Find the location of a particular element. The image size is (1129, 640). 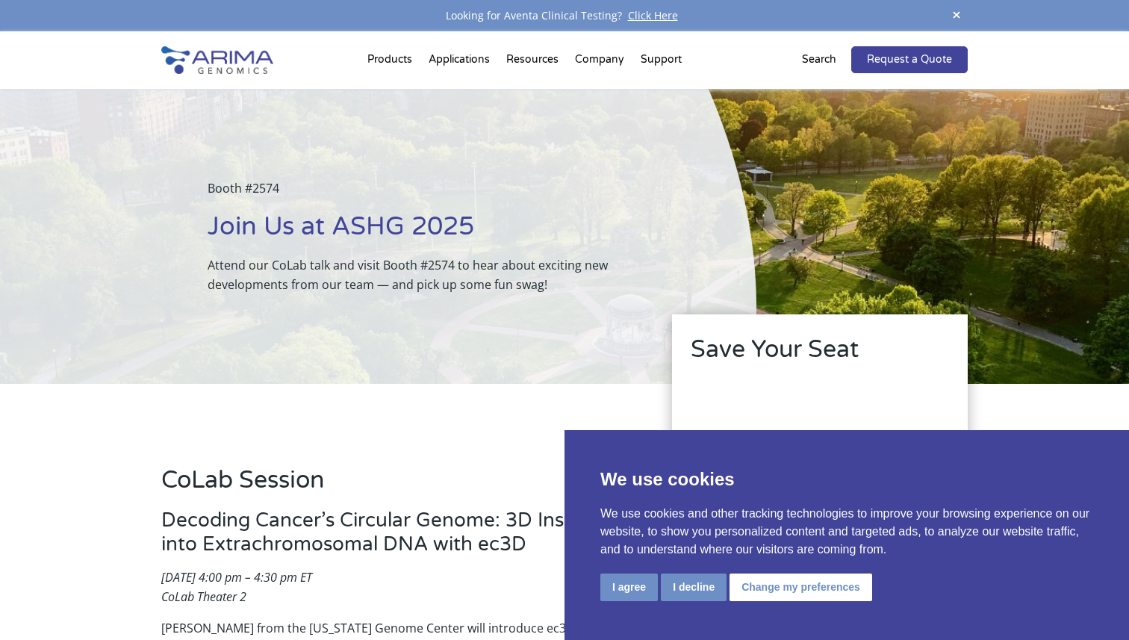

h2: CoLab Session is located at coordinates (394, 486).